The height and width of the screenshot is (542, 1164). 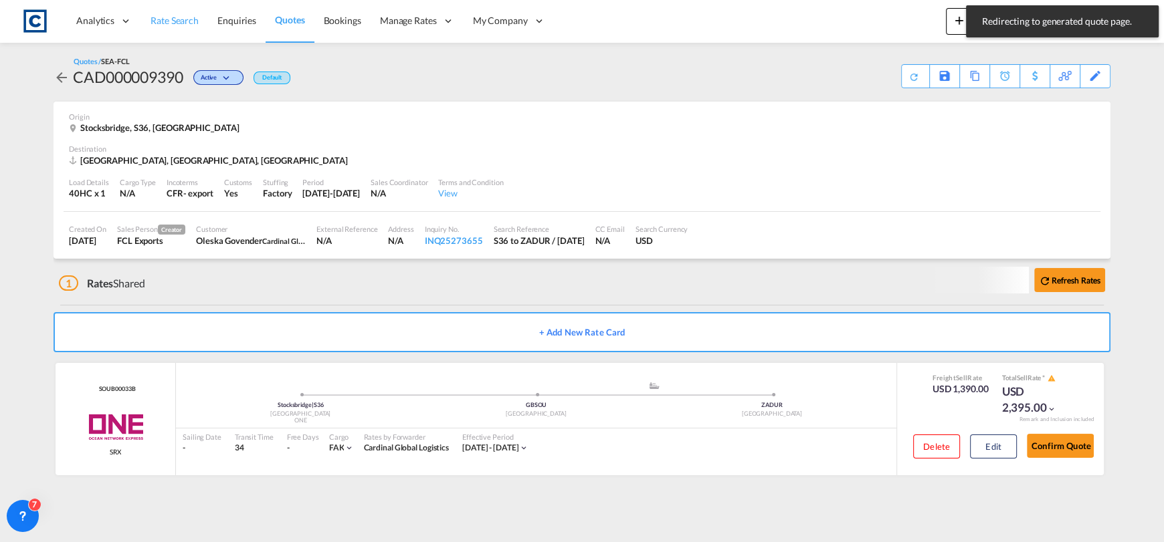 I want to click on div: - export, so click(x=198, y=193).